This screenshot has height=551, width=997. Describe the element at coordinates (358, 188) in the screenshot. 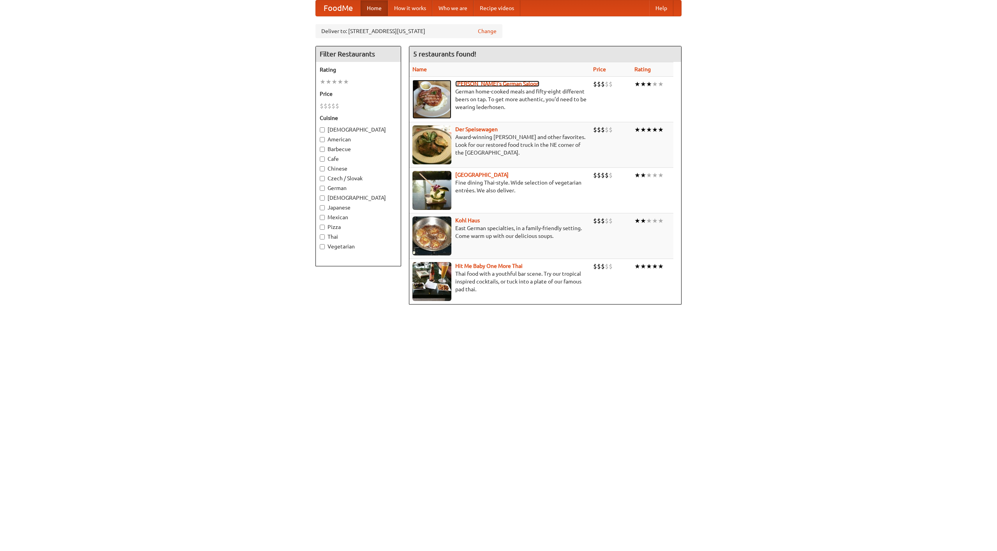

I see `label: German` at that location.